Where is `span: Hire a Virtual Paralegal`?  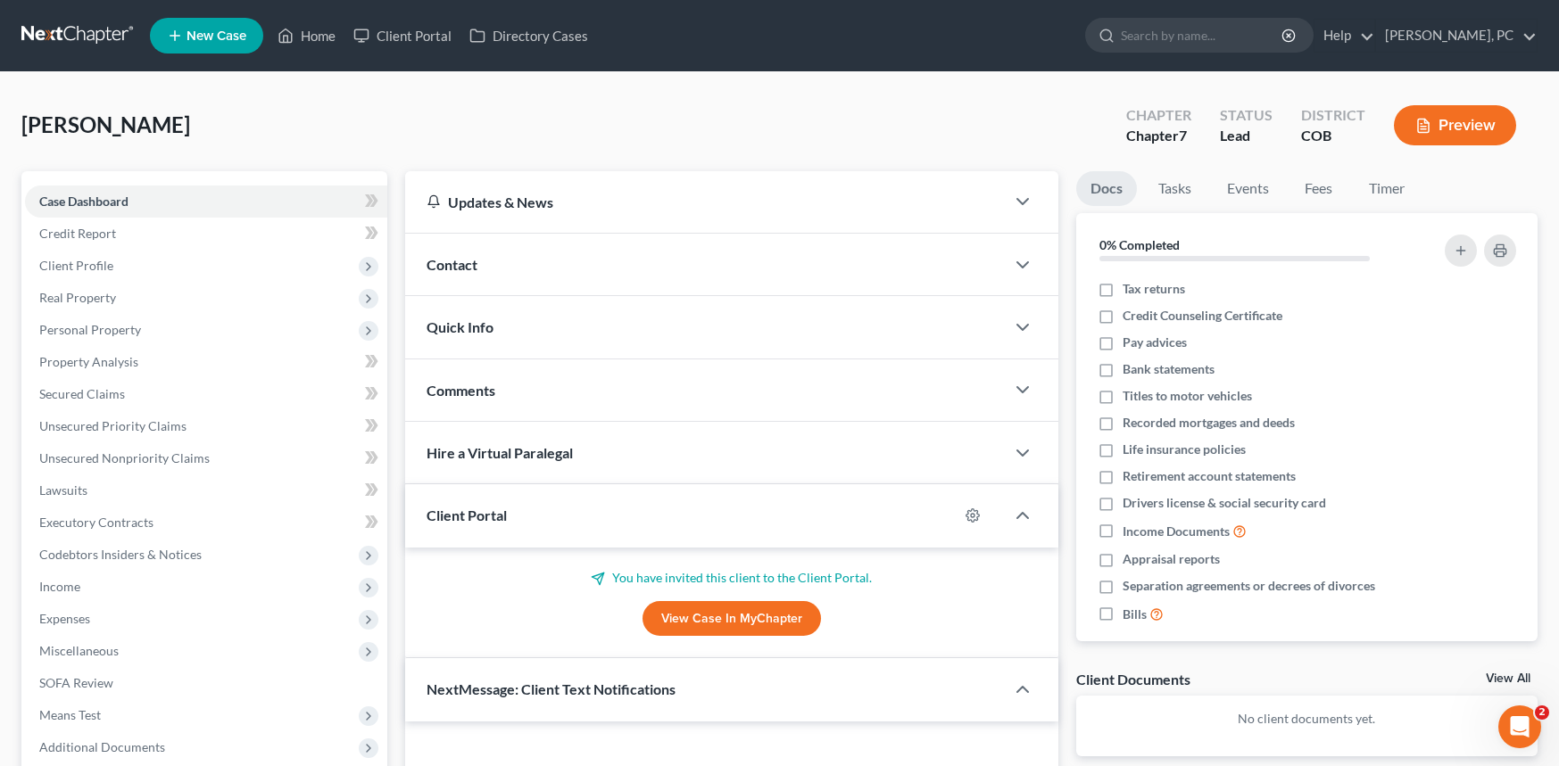
span: Hire a Virtual Paralegal is located at coordinates (500, 452).